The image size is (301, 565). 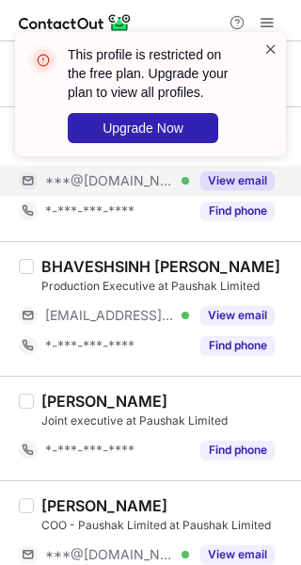 I want to click on button: Upgrade Now, so click(x=143, y=128).